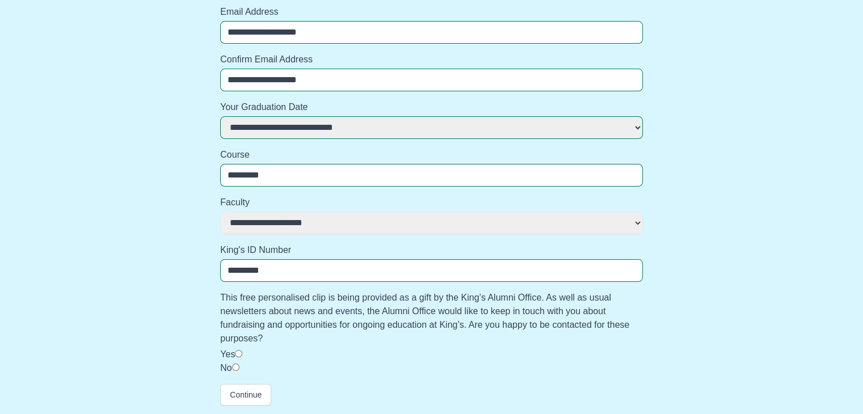 The height and width of the screenshot is (414, 863). Describe the element at coordinates (246, 395) in the screenshot. I see `button: Continue` at that location.